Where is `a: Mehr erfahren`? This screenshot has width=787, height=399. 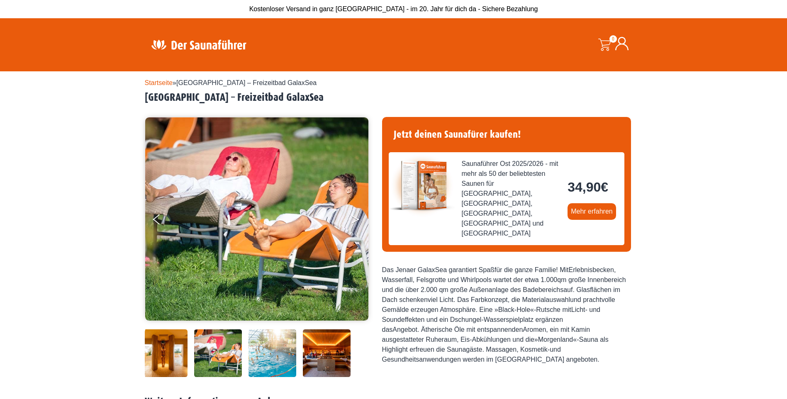 a: Mehr erfahren is located at coordinates (592, 212).